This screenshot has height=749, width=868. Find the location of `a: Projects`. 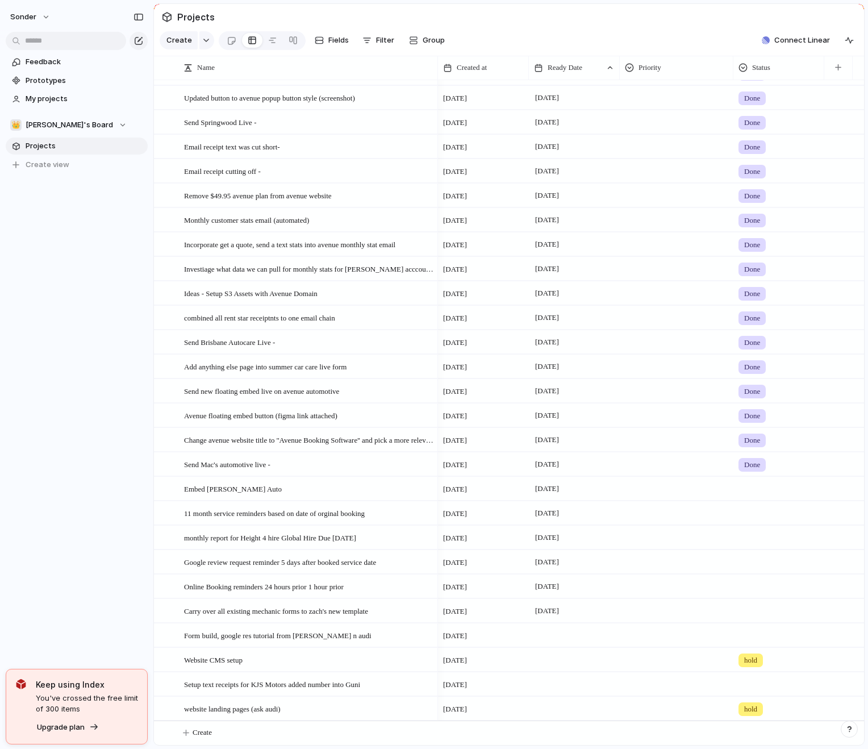

a: Projects is located at coordinates (77, 146).